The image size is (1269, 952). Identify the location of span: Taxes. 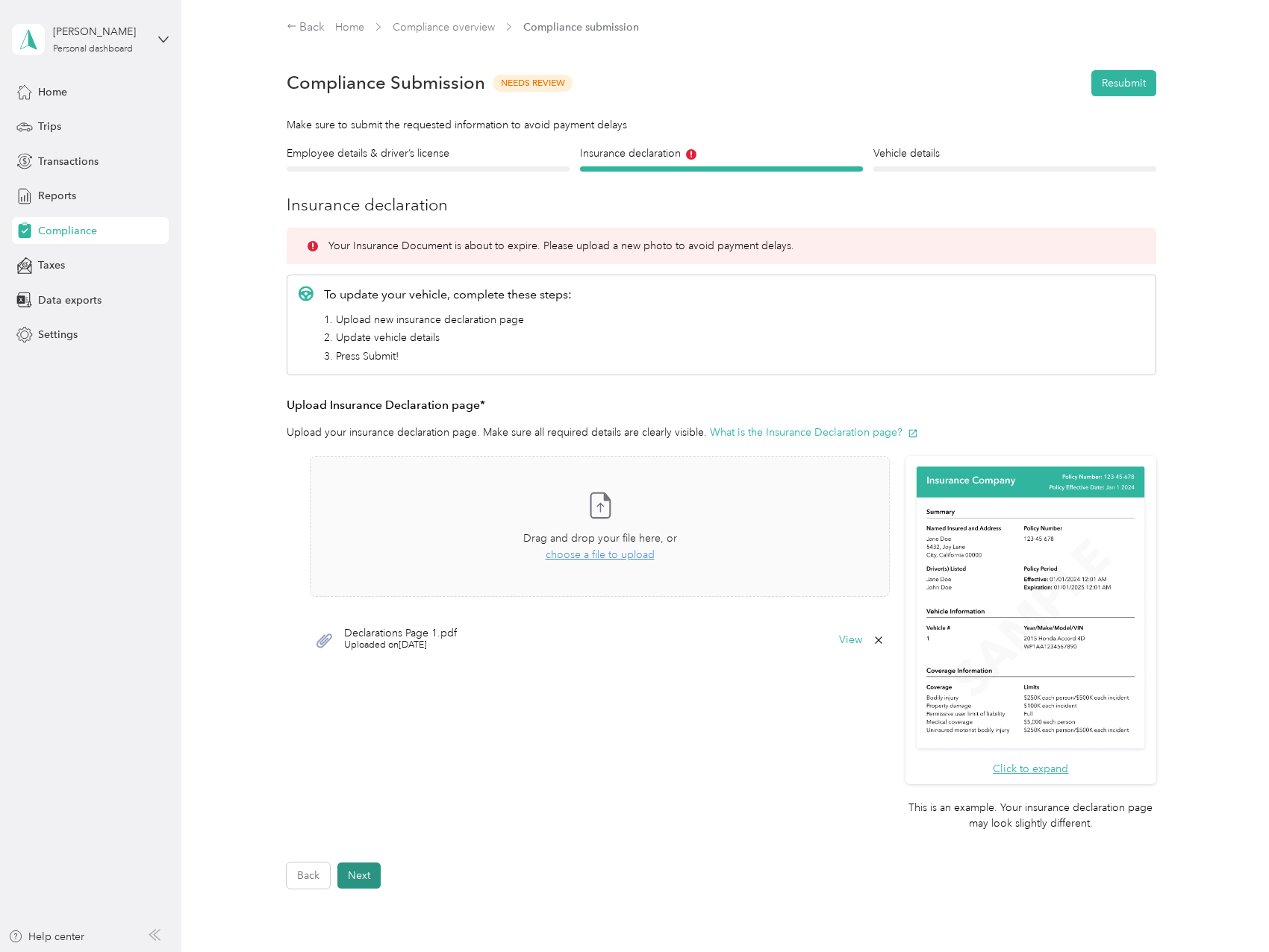
(51, 265).